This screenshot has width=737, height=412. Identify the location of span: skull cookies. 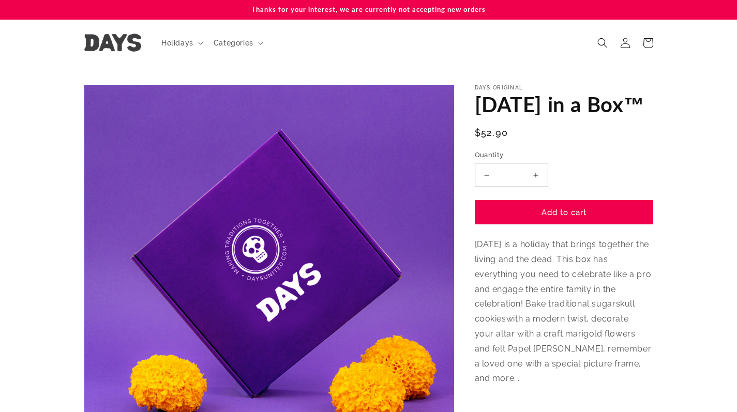
(555, 311).